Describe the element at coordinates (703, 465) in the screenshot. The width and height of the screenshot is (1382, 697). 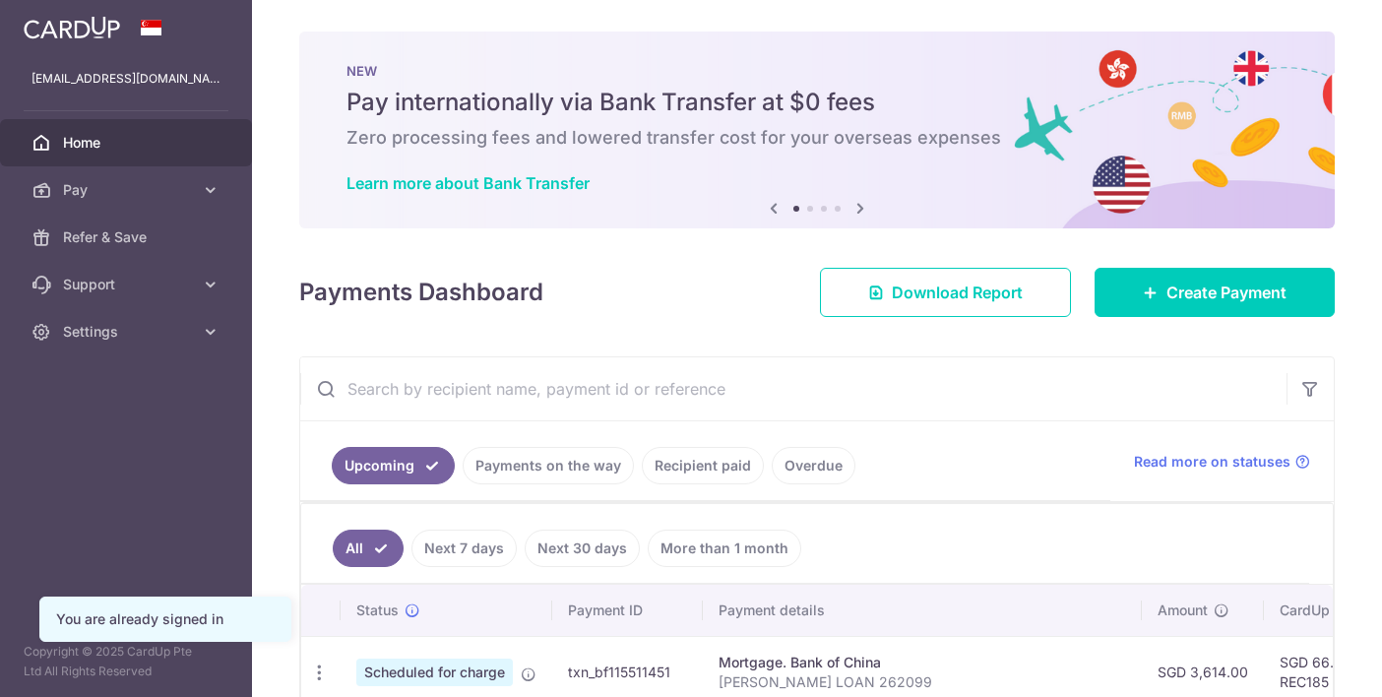
I see `a: Recipient paid` at that location.